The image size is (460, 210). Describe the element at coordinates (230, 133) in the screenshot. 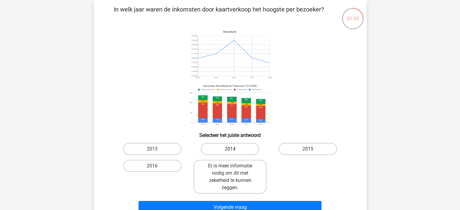

I see `h6: Selecteer het juiste antwoord` at that location.